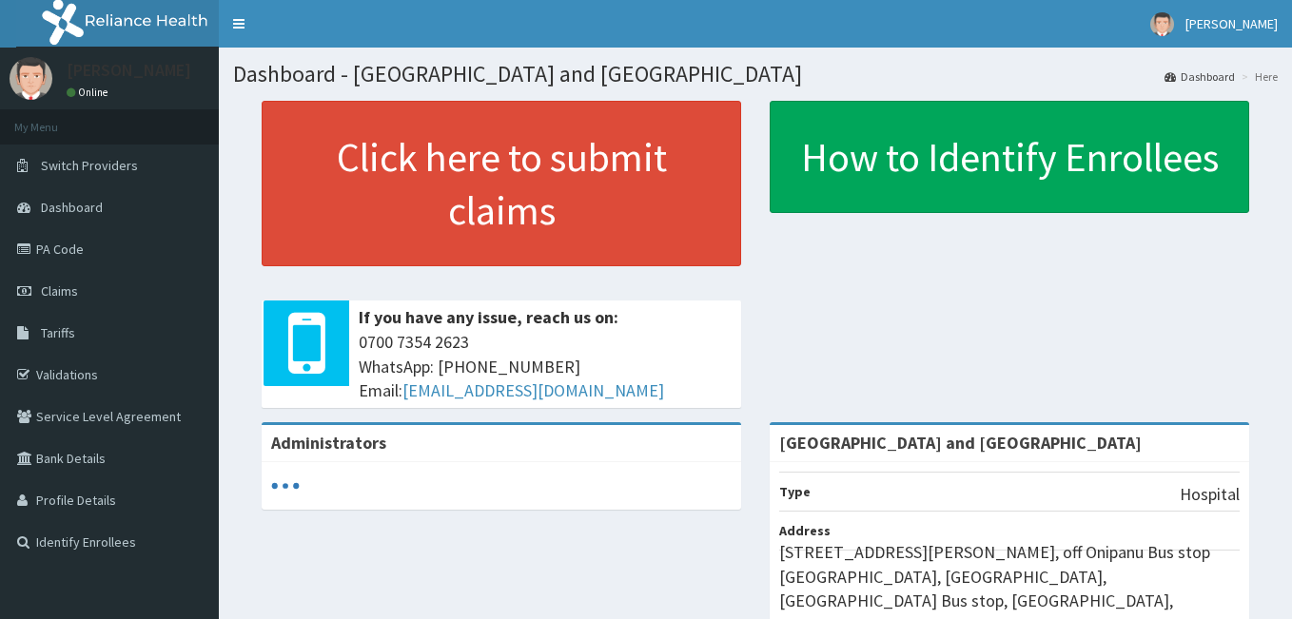 The image size is (1292, 619). Describe the element at coordinates (58, 333) in the screenshot. I see `span: Tariffs` at that location.